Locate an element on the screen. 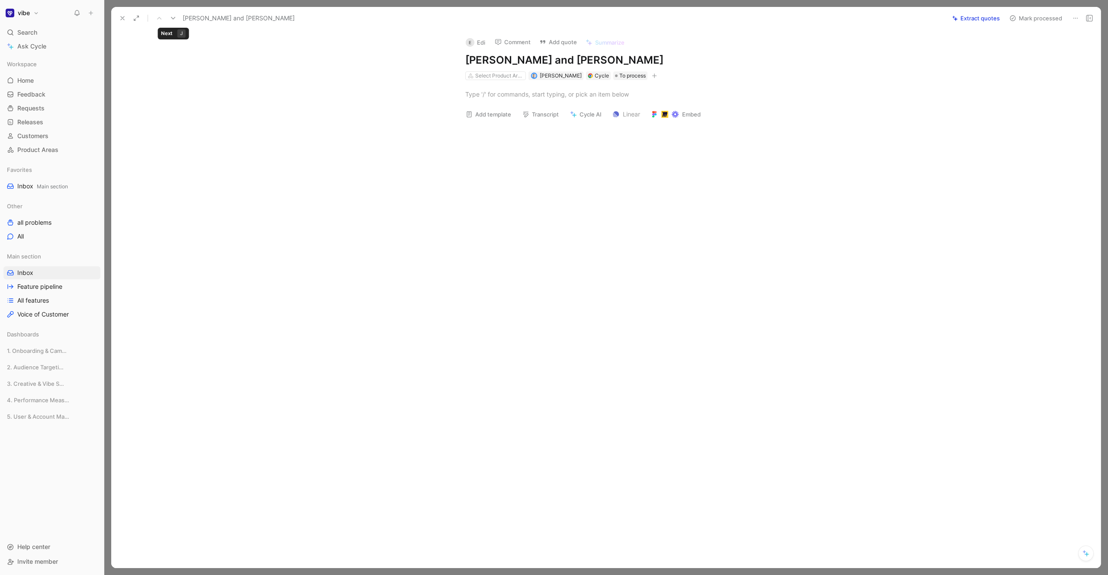  div: Favorites is located at coordinates (52, 170).